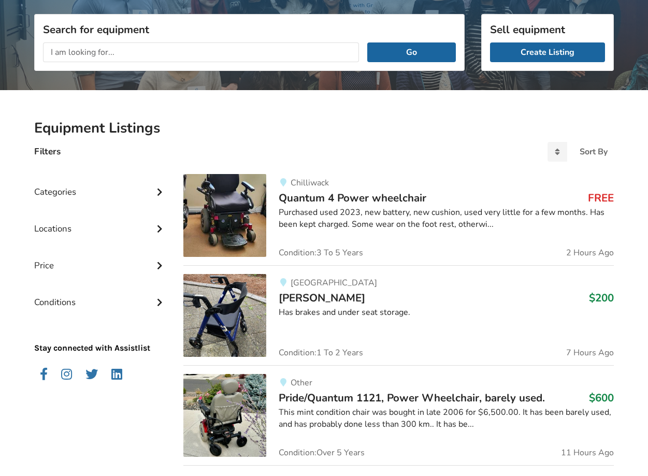 The image size is (648, 476). What do you see at coordinates (101, 294) in the screenshot?
I see `div: Conditions` at bounding box center [101, 294].